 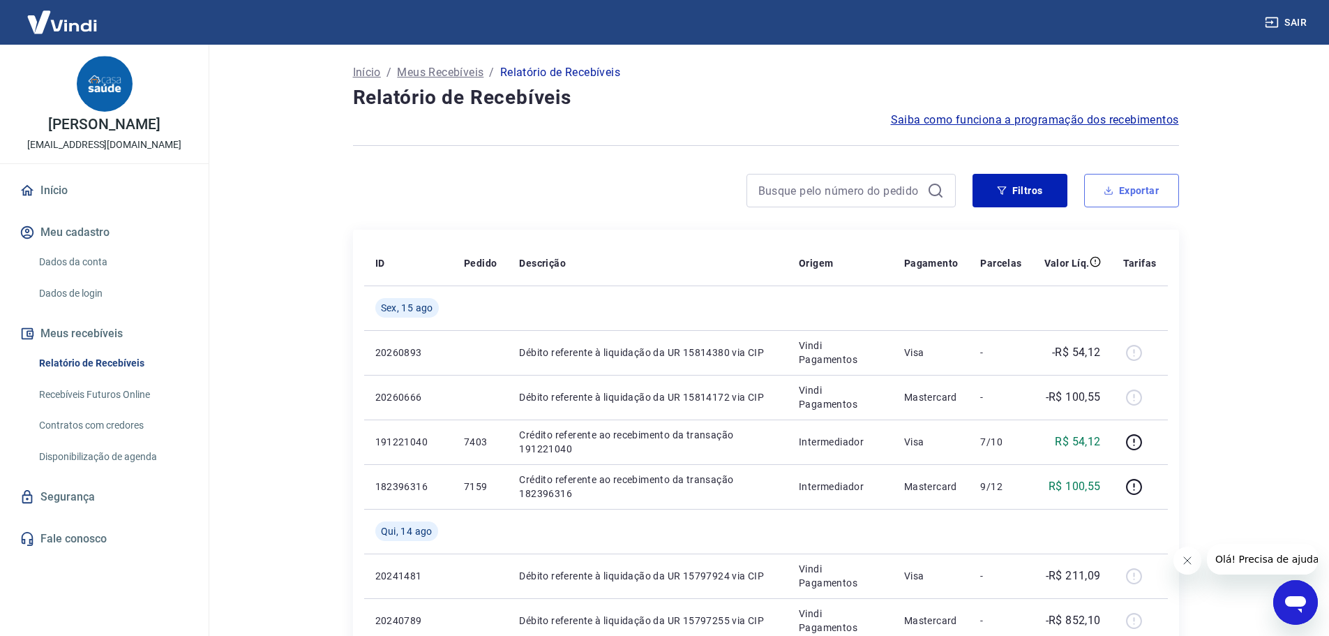 What do you see at coordinates (932, 263) in the screenshot?
I see `p: Pagamento` at bounding box center [932, 263].